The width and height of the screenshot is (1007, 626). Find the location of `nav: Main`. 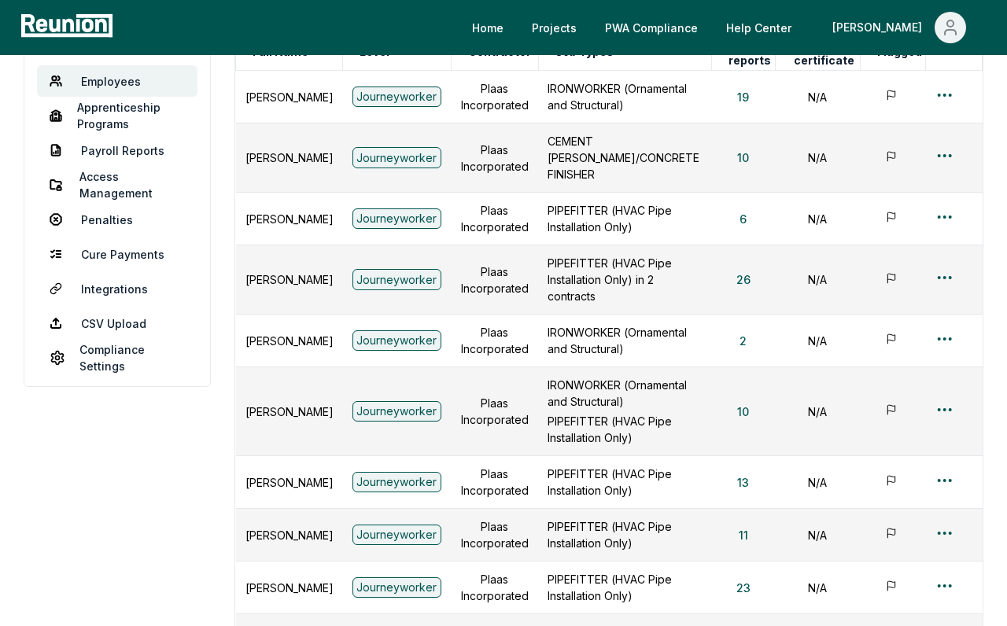

nav: Main is located at coordinates (726, 28).